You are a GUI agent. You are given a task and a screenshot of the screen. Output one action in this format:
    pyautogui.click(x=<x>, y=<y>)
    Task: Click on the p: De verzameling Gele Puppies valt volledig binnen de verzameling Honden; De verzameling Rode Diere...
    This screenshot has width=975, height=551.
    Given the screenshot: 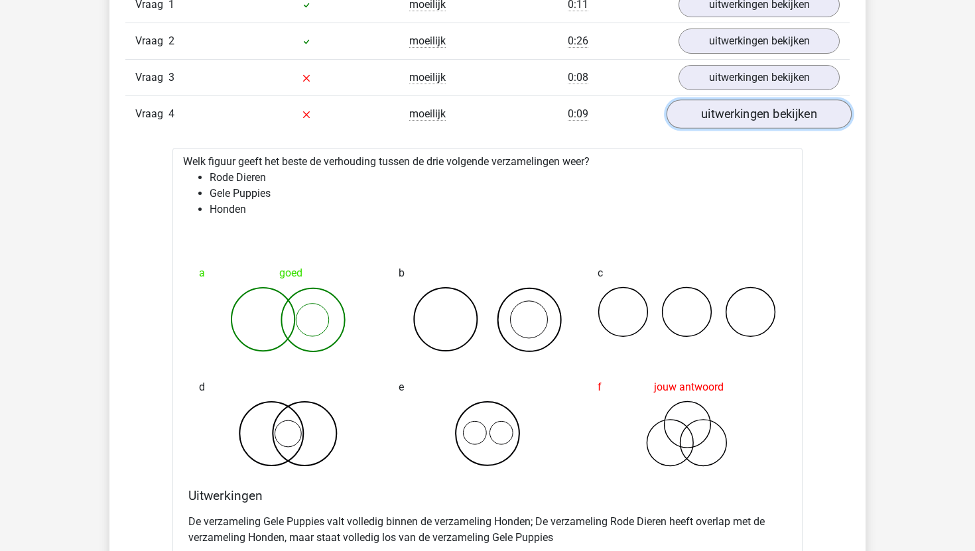 What is the action you would take?
    pyautogui.click(x=487, y=530)
    